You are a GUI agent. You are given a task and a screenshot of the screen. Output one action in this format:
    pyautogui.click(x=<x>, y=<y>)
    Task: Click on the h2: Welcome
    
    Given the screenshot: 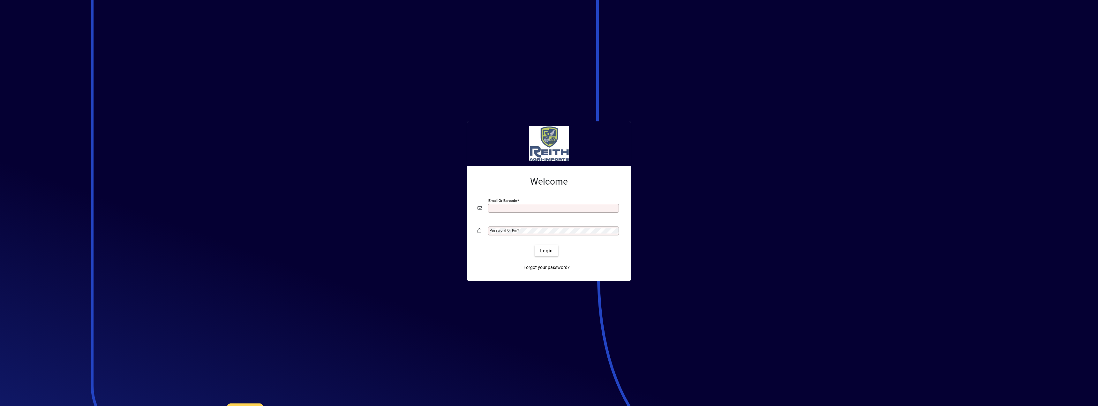 What is the action you would take?
    pyautogui.click(x=549, y=182)
    